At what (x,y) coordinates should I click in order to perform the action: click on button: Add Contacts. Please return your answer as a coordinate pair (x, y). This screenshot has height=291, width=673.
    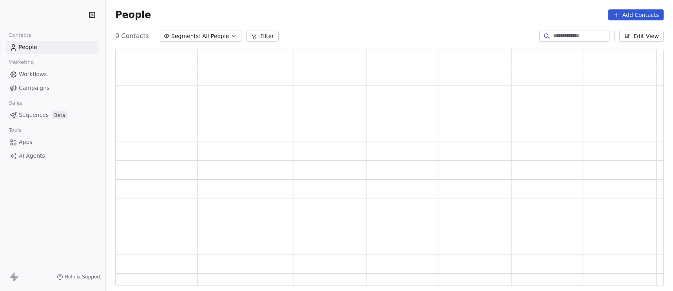
    Looking at the image, I should click on (636, 15).